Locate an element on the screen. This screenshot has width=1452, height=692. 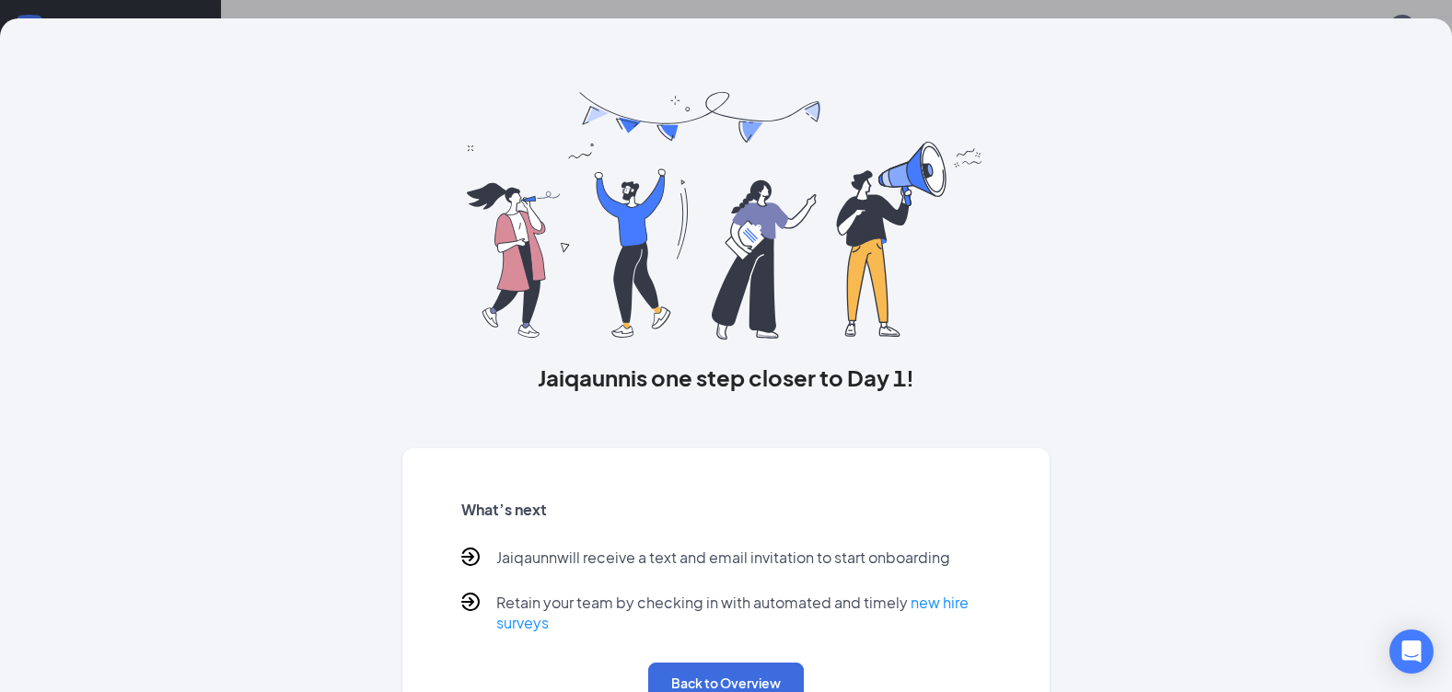
h5: What’s next is located at coordinates (726, 510).